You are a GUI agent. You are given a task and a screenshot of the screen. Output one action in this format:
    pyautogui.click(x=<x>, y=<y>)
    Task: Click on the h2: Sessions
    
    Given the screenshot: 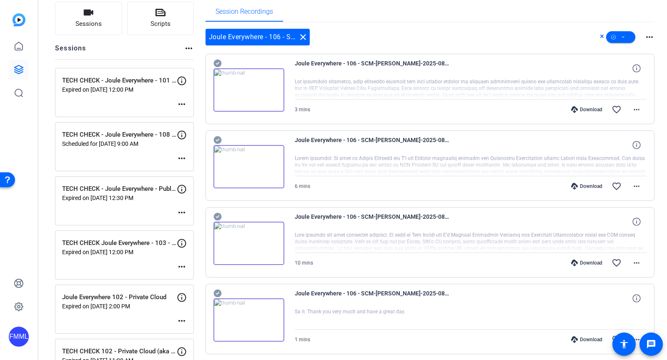 What is the action you would take?
    pyautogui.click(x=70, y=51)
    